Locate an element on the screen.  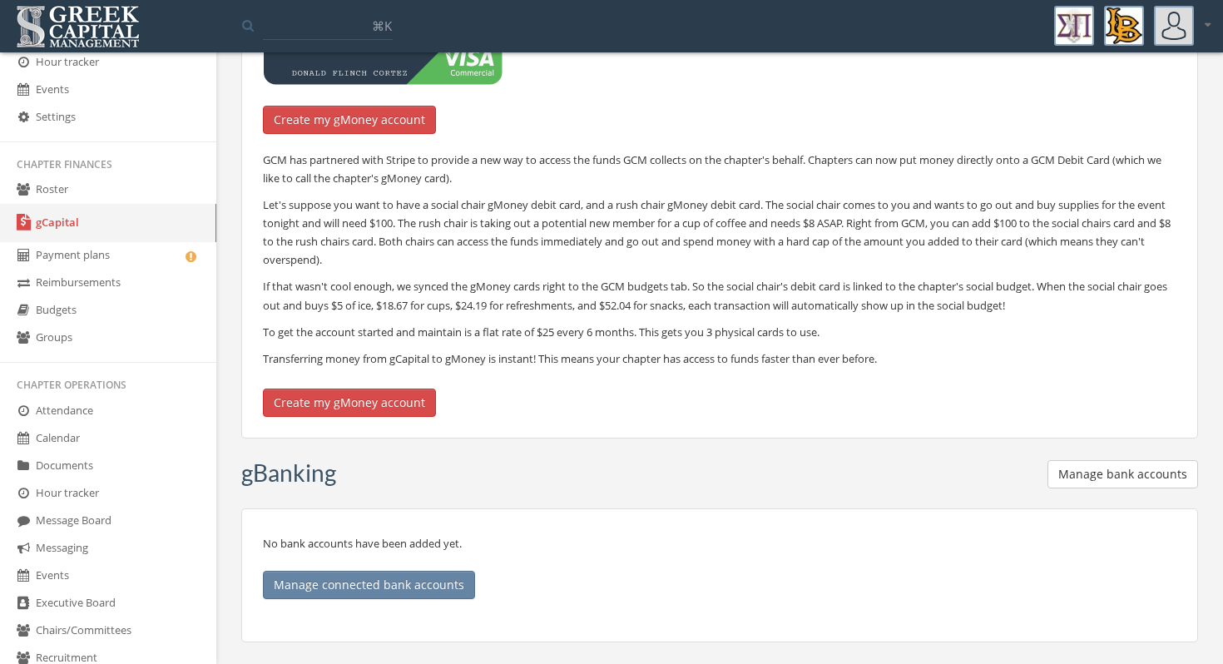
span: ⌘K is located at coordinates (382, 26).